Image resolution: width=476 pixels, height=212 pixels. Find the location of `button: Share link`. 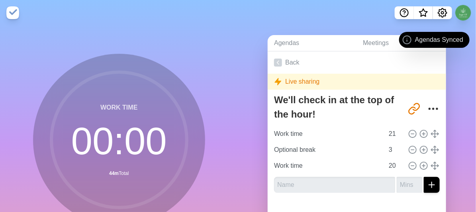

button: Share link is located at coordinates (414, 109).